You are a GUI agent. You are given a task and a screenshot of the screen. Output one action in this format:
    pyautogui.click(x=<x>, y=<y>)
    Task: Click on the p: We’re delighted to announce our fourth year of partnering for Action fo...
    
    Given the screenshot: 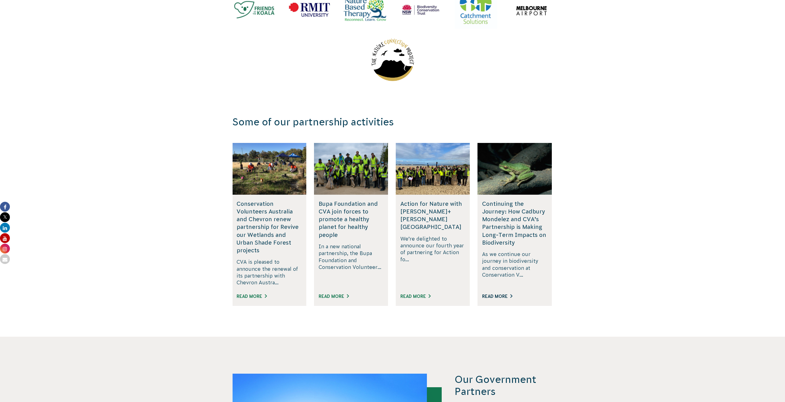 What is the action you would take?
    pyautogui.click(x=432, y=261)
    